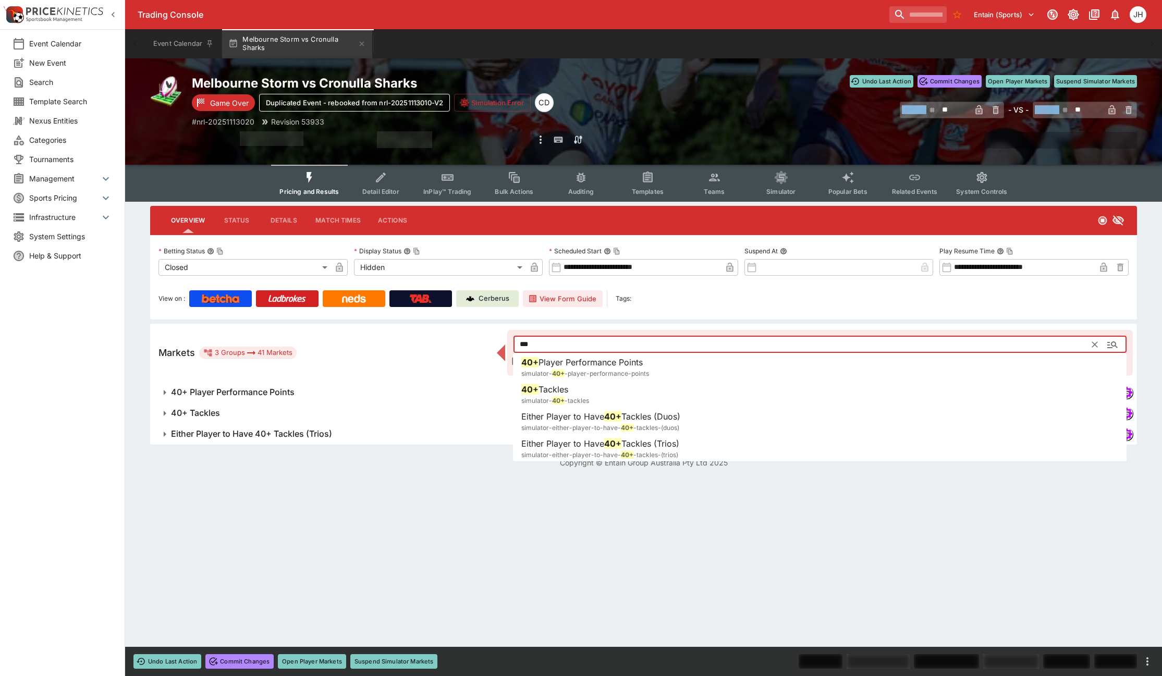  Describe the element at coordinates (394, 662) in the screenshot. I see `button: Suspend Simulator Markets` at that location.